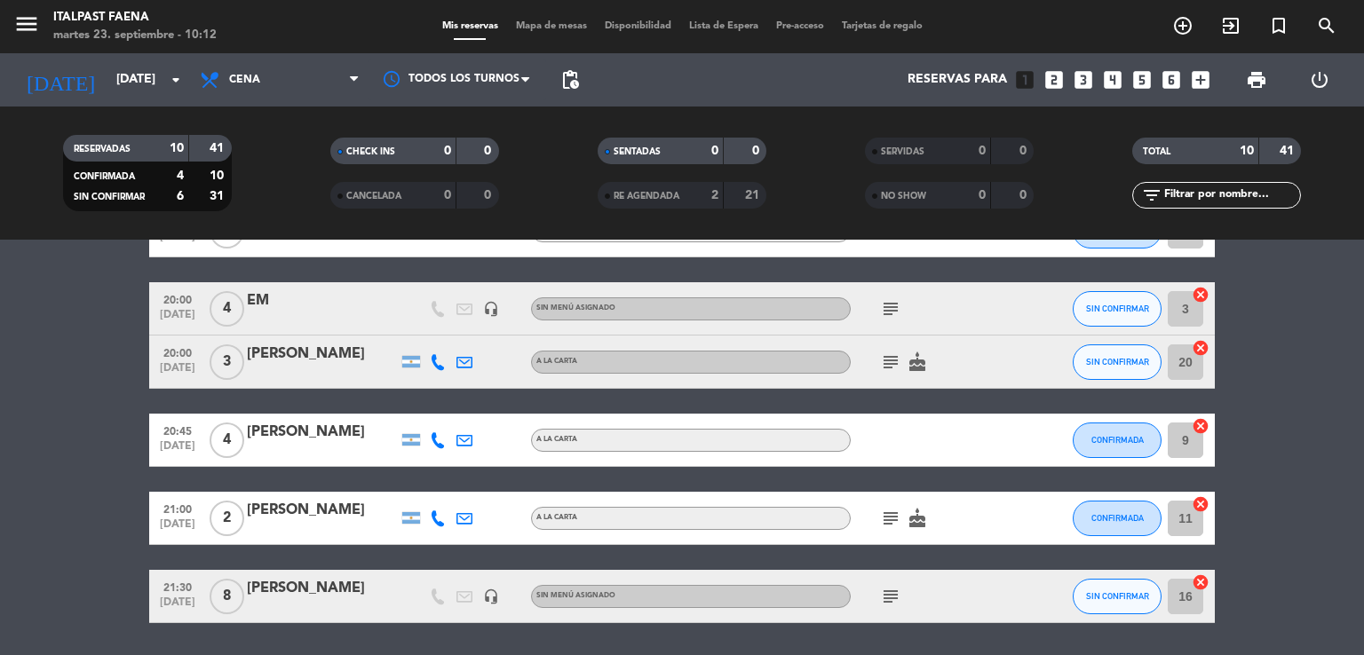 The image size is (1364, 655). What do you see at coordinates (135, 18) in the screenshot?
I see `div: Italpast Faena` at bounding box center [135, 18].